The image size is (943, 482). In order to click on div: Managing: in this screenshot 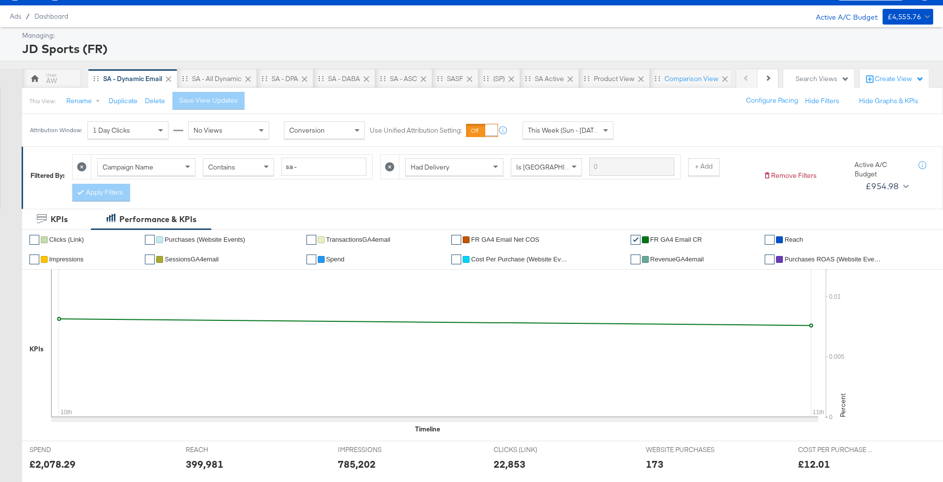, I will do `click(476, 35)`.